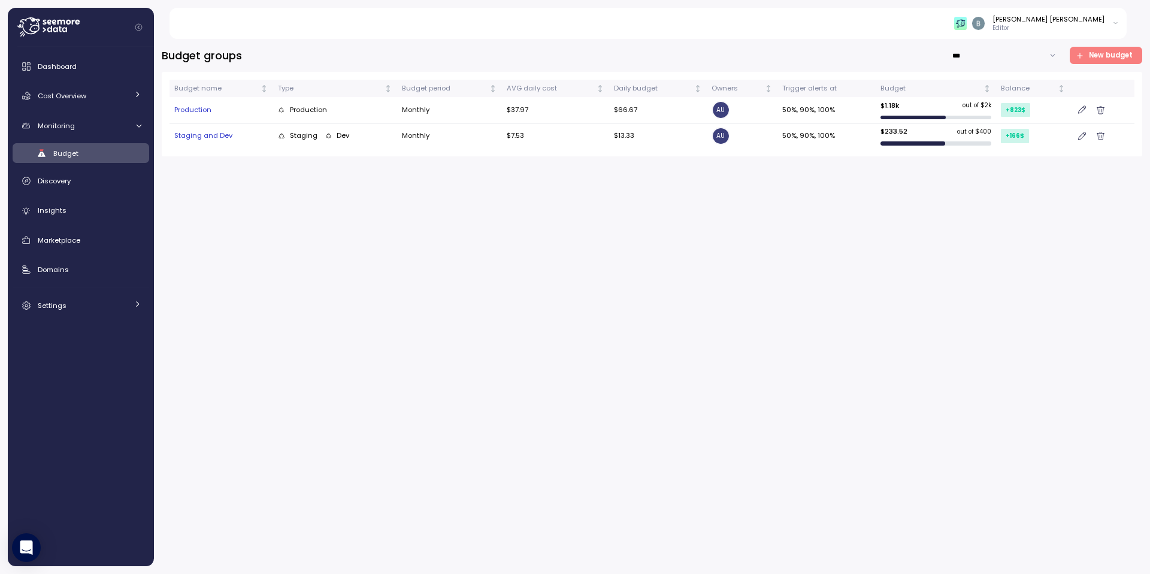 This screenshot has width=1150, height=574. What do you see at coordinates (658, 110) in the screenshot?
I see `td: $66.67` at bounding box center [658, 110].